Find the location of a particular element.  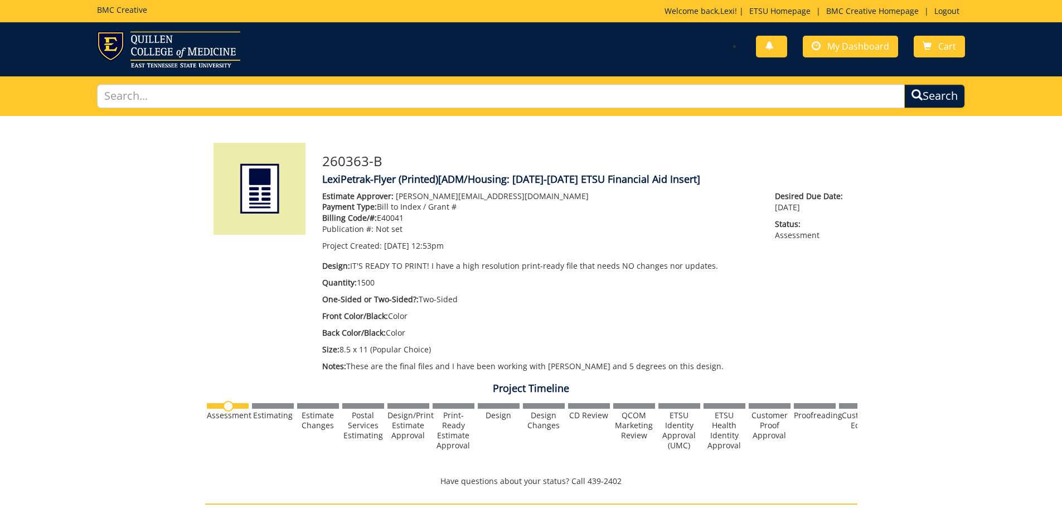

div: Design is located at coordinates (498, 415).